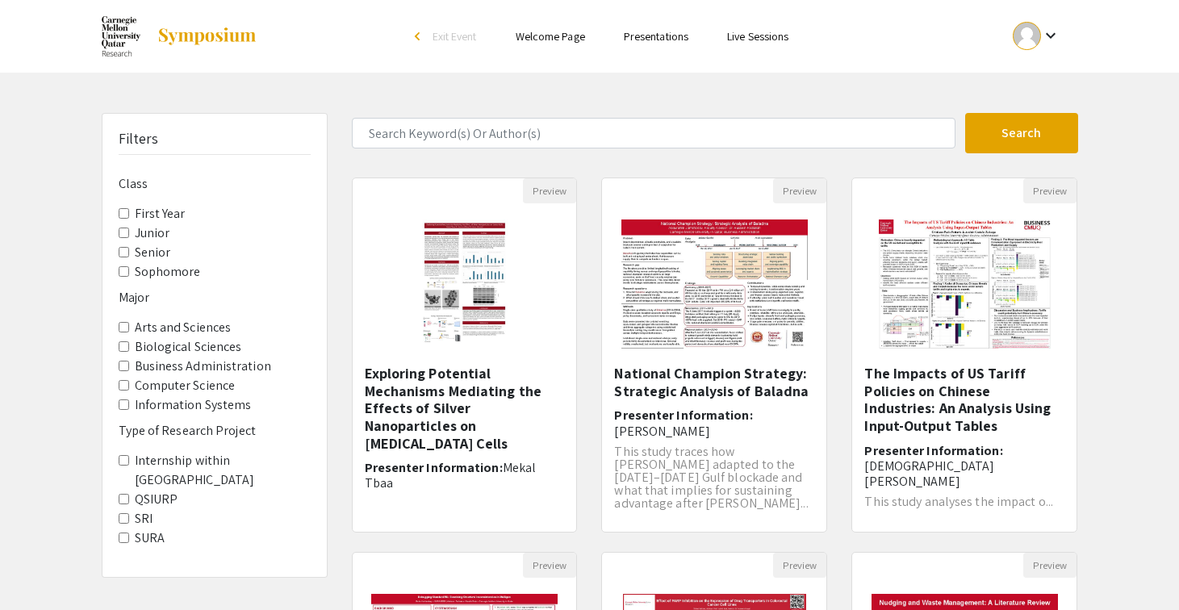 The height and width of the screenshot is (610, 1179). What do you see at coordinates (203, 366) in the screenshot?
I see `label: Business Administration` at bounding box center [203, 366].